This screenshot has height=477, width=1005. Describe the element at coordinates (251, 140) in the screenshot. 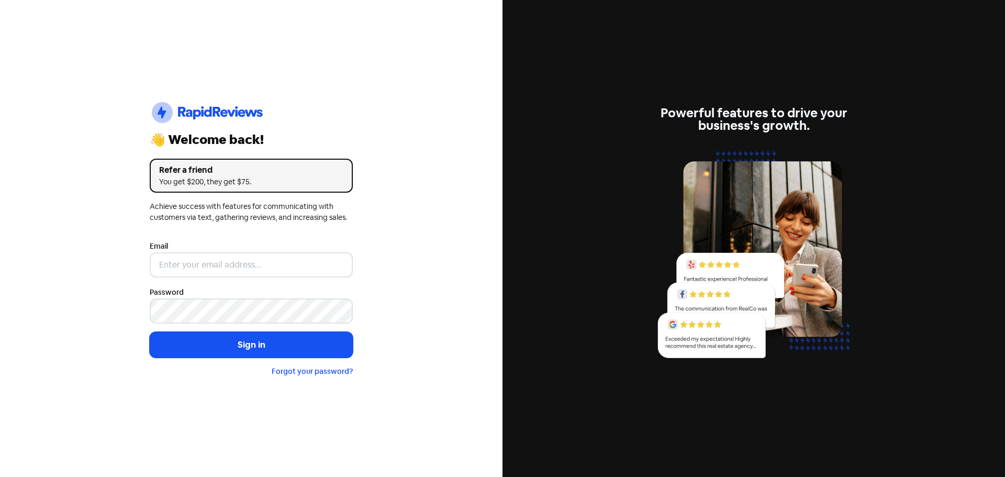

I see `div: 👋 Welcome back!` at that location.